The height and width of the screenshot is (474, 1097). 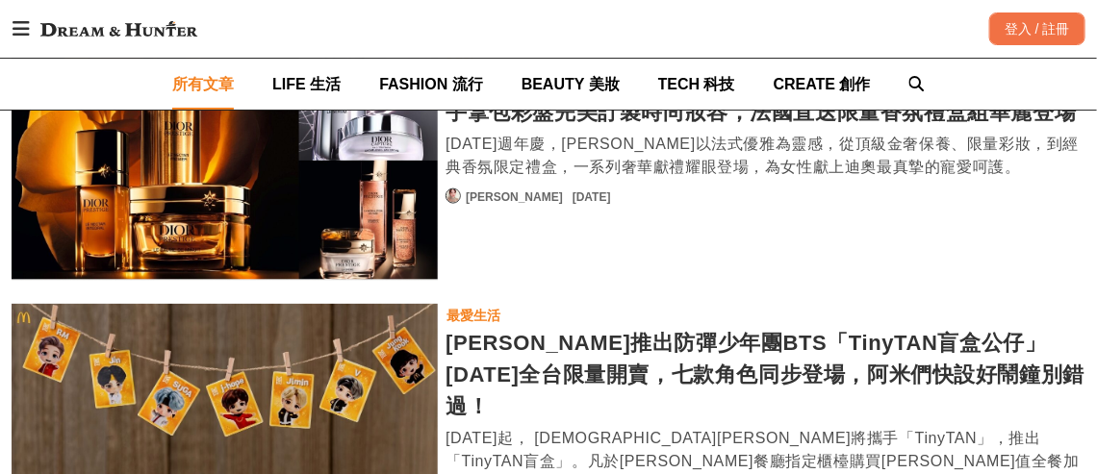 What do you see at coordinates (431, 84) in the screenshot?
I see `span: FASHION 流行` at bounding box center [431, 84].